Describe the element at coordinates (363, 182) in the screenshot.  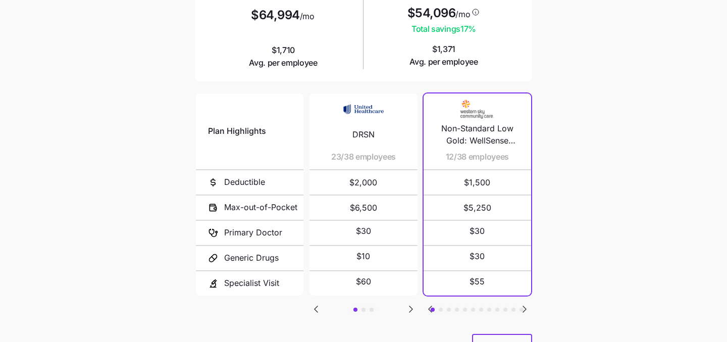
I see `span: $2,000` at that location.